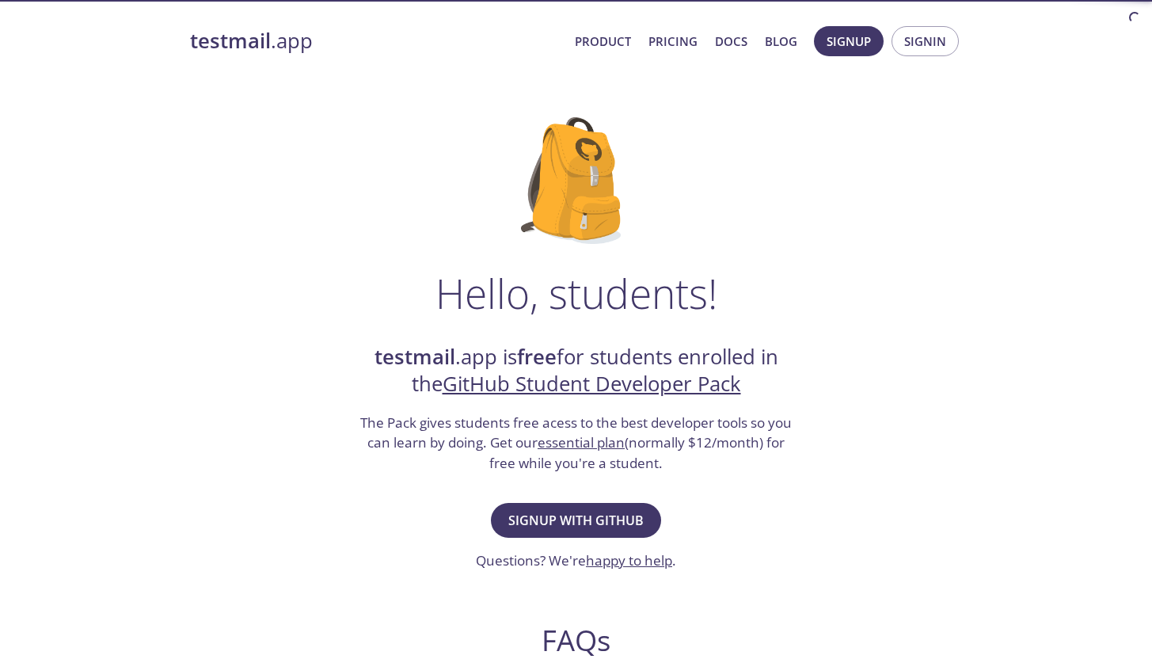 The height and width of the screenshot is (659, 1152). What do you see at coordinates (537, 356) in the screenshot?
I see `strong: free` at bounding box center [537, 356].